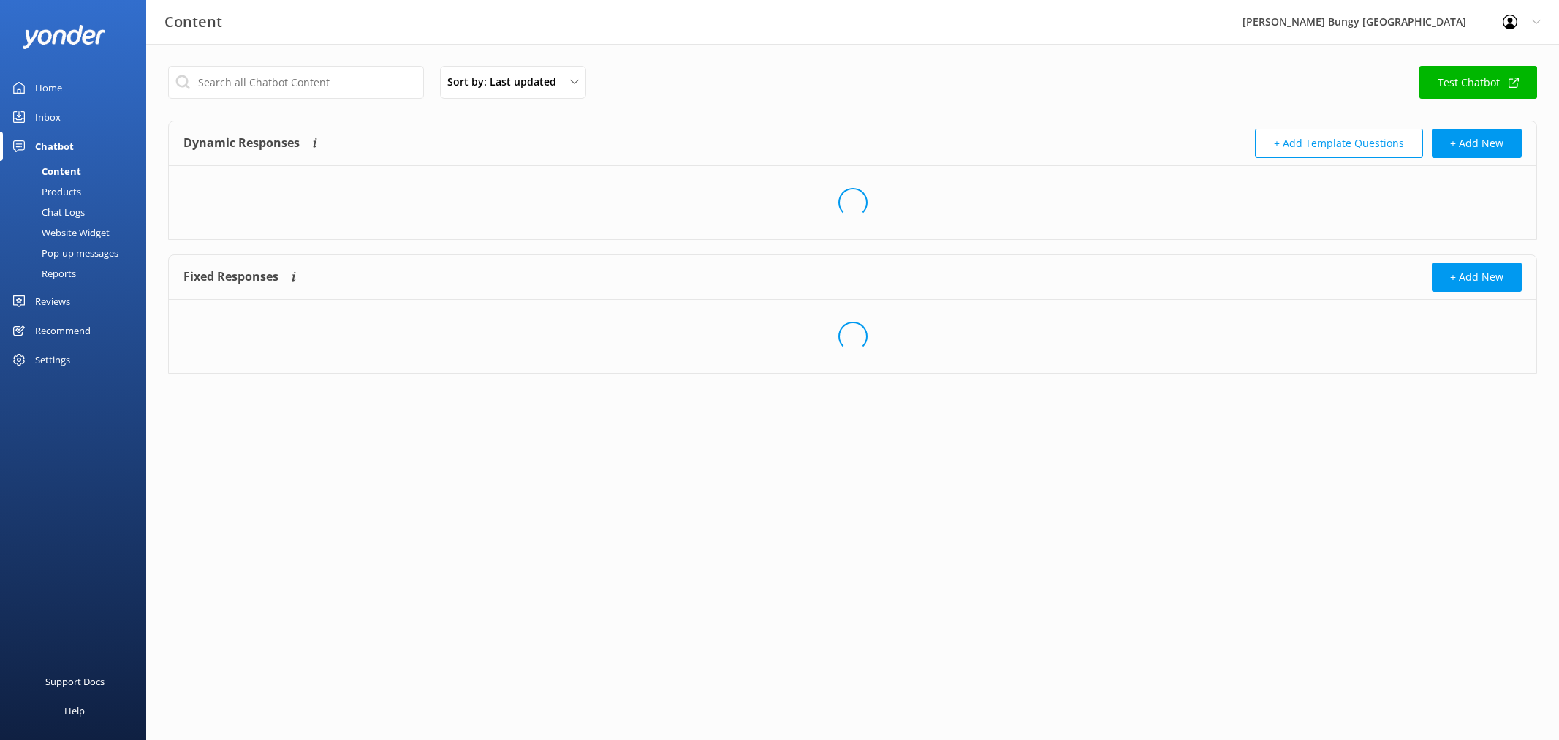 The height and width of the screenshot is (740, 1559). What do you see at coordinates (64, 37) in the screenshot?
I see `img: yonder-white-logo.png` at bounding box center [64, 37].